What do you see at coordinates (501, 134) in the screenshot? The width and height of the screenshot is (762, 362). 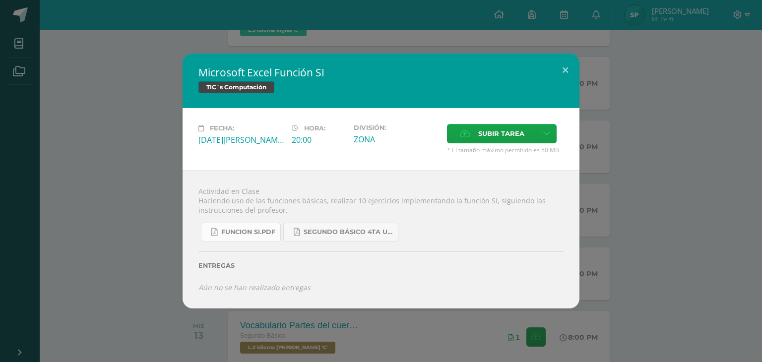 I see `span: Subir tarea` at bounding box center [501, 134].